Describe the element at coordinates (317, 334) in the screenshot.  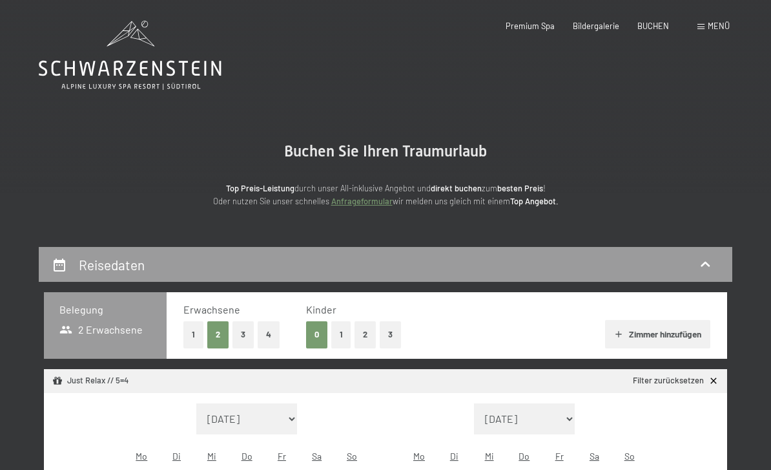
I see `button: 0` at that location.